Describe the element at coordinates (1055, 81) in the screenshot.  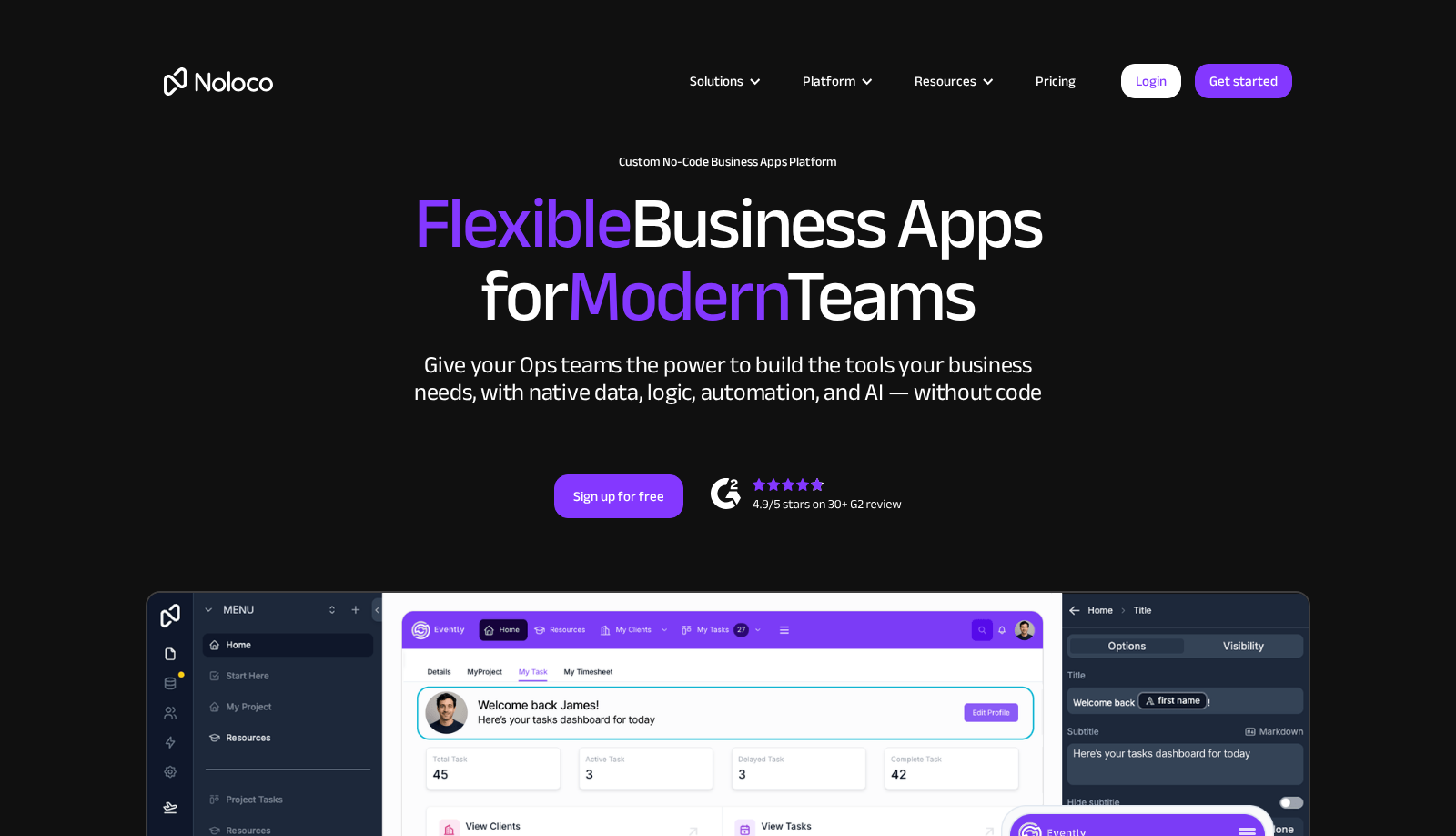
I see `a: Pricing` at that location.